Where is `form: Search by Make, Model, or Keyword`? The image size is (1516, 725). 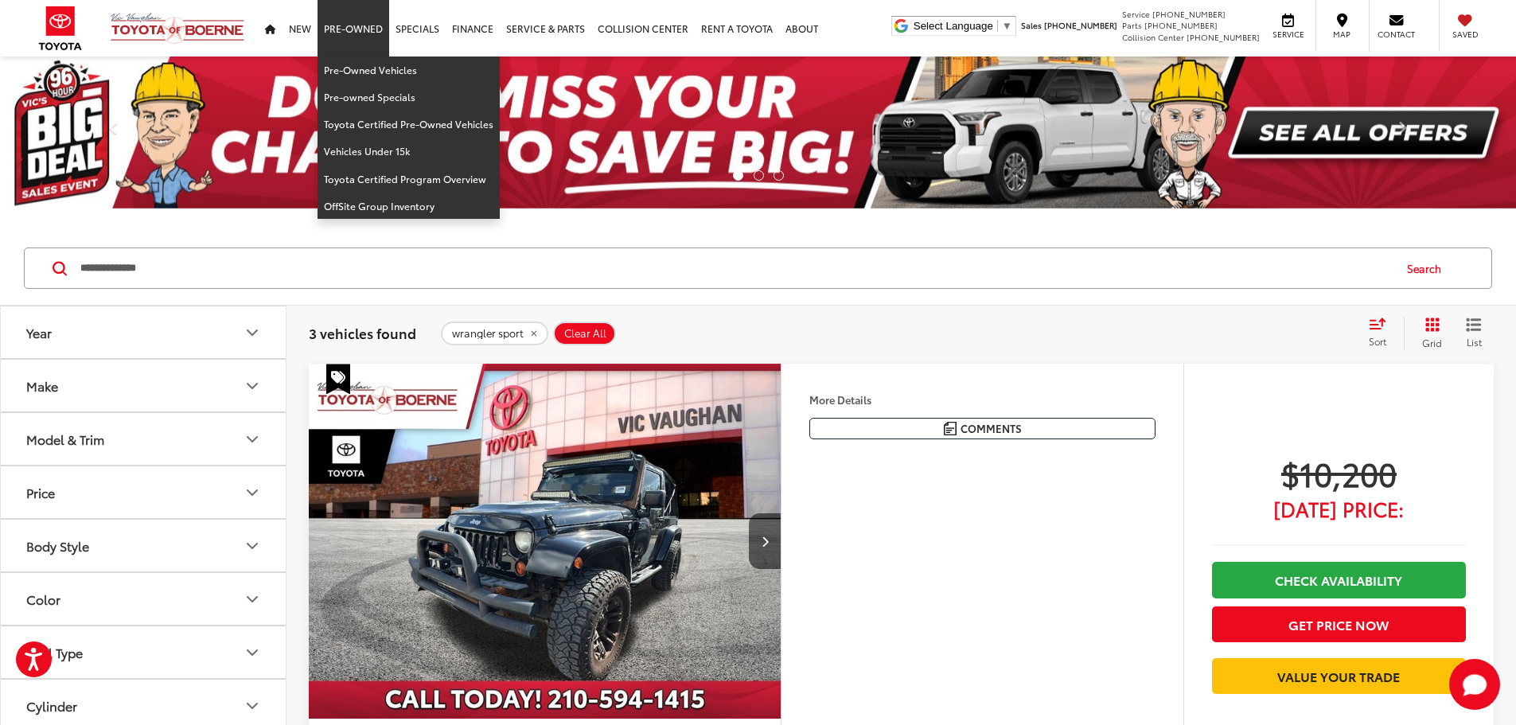
form: Search by Make, Model, or Keyword is located at coordinates (735, 268).